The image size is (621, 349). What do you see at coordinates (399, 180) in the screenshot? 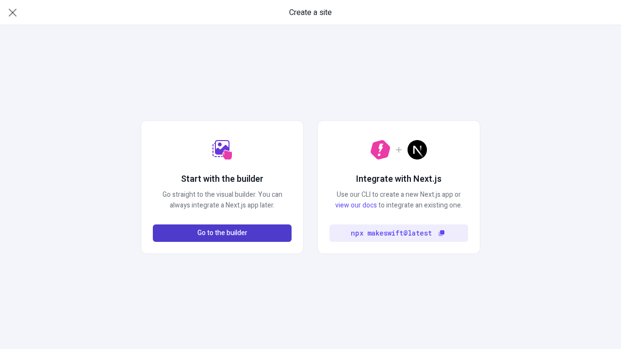
I see `h2: Integrate with Next.js` at bounding box center [399, 180].